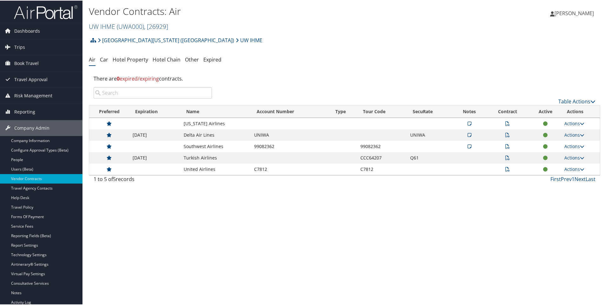  Describe the element at coordinates (430, 111) in the screenshot. I see `th: SecuRate: activate to sort column ascending` at that location.